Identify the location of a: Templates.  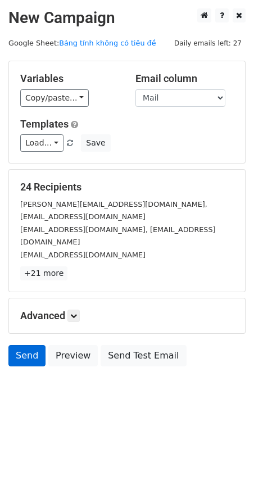
(44, 124).